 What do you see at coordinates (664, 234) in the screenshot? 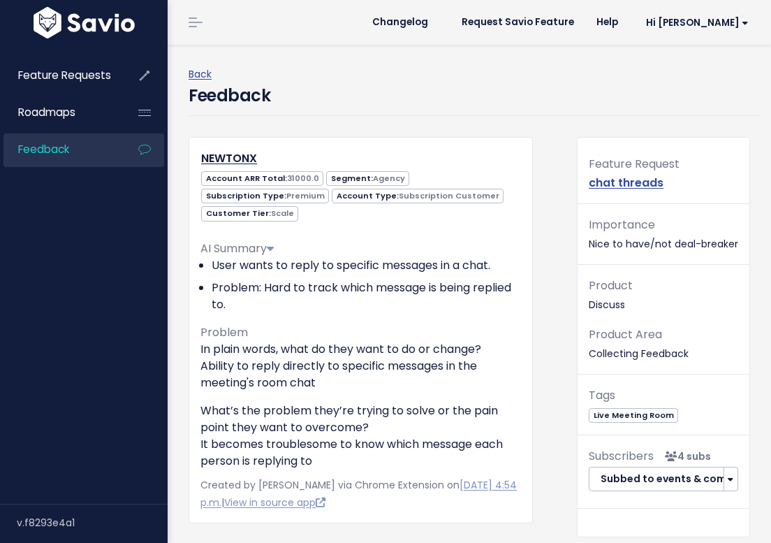
I see `p: Nice to have/not deal-breaker` at bounding box center [664, 234].